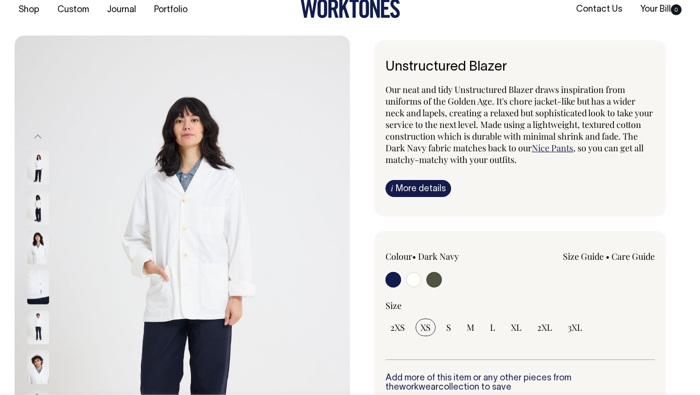  Describe the element at coordinates (439, 256) in the screenshot. I see `label: Dark Navy` at that location.